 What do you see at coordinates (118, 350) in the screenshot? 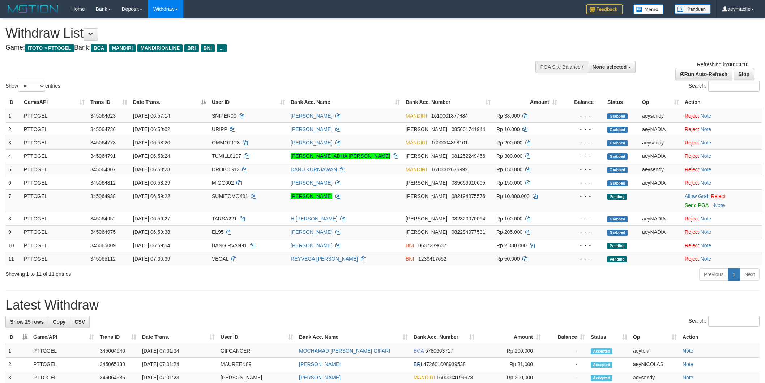
I see `td: 345064940` at bounding box center [118, 350].